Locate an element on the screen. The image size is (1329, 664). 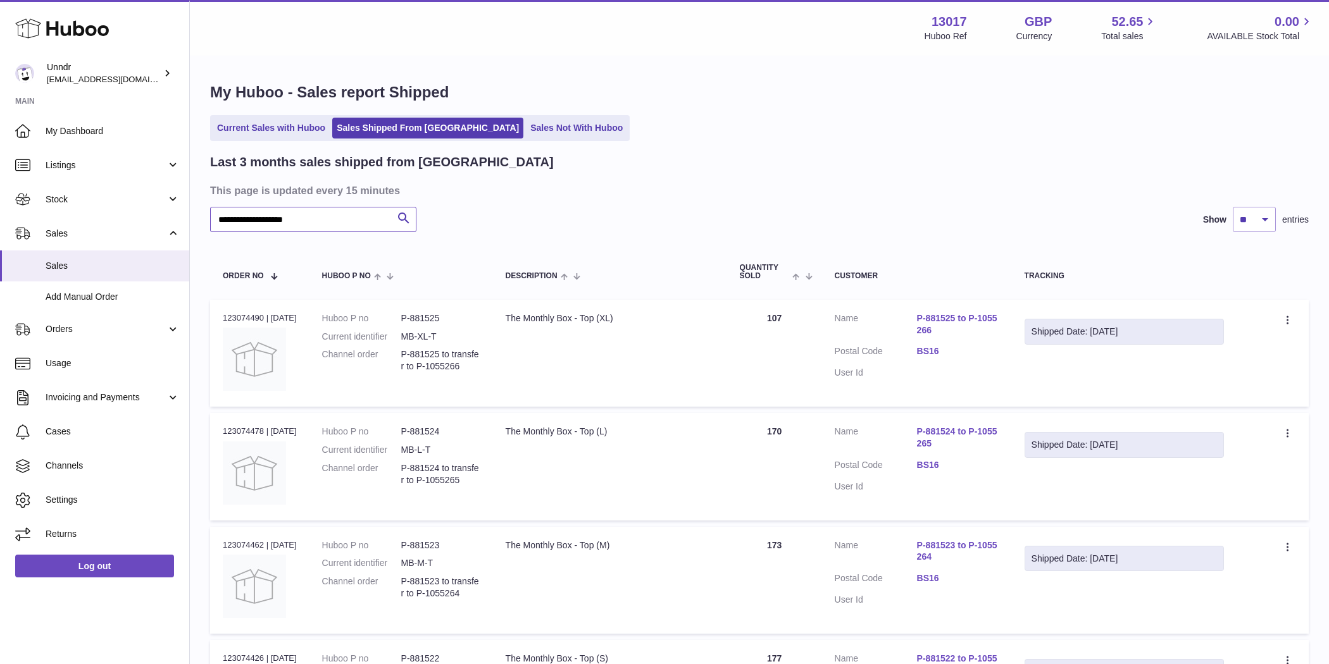
span: Listings is located at coordinates (106, 165).